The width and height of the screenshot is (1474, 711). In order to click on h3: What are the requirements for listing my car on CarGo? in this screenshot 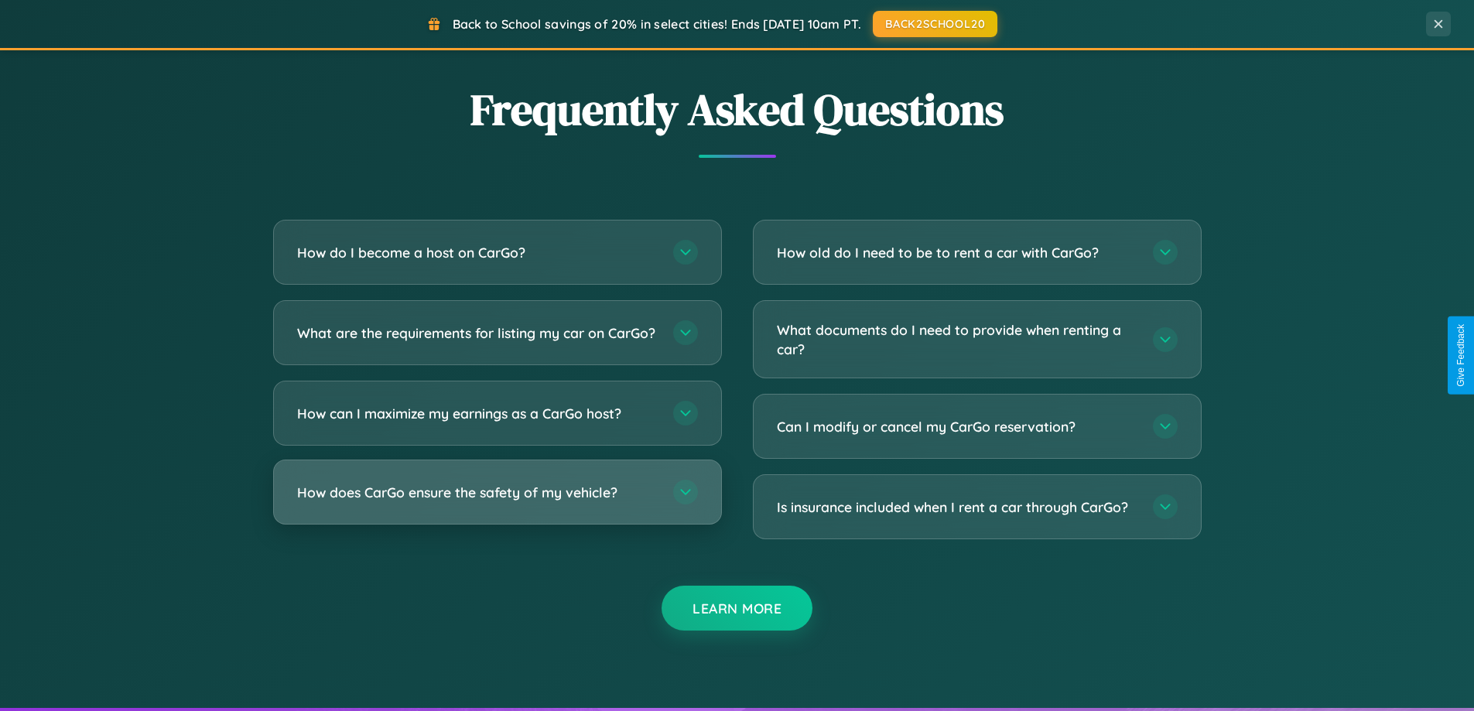, I will do `click(477, 333)`.